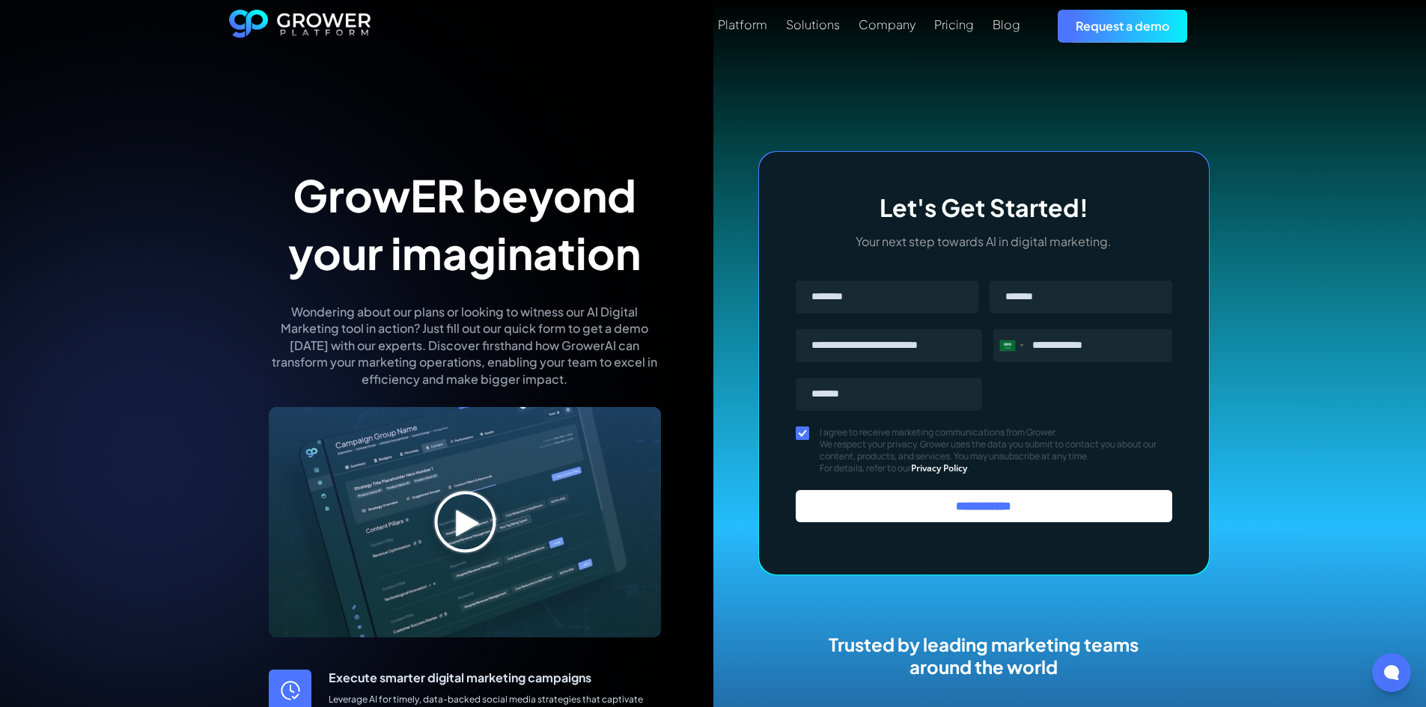  I want to click on a: Solutions, so click(813, 25).